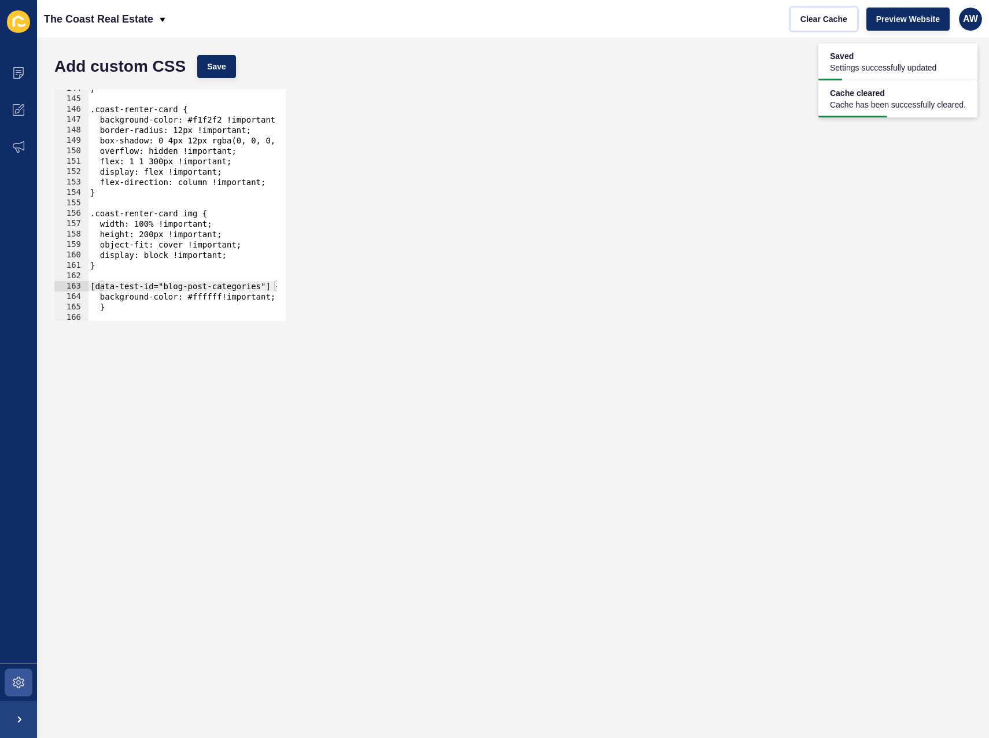  Describe the element at coordinates (883, 56) in the screenshot. I see `span: Saved` at that location.